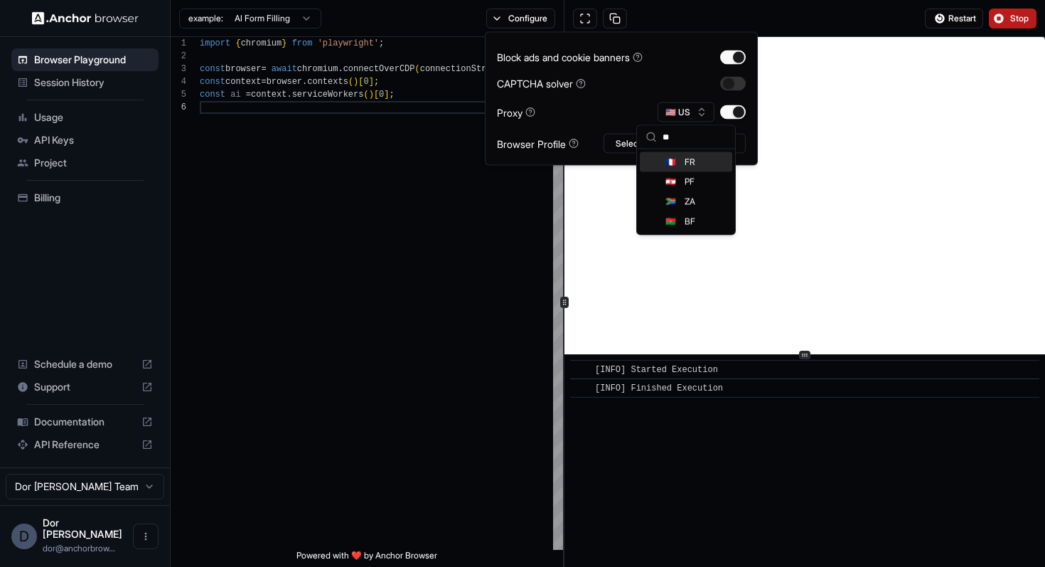 This screenshot has width=1045, height=567. I want to click on div: Suggestions, so click(686, 192).